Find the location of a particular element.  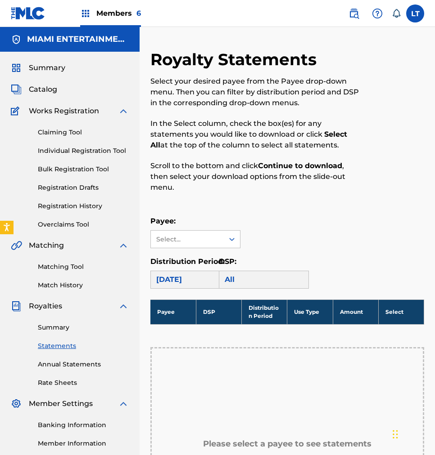

p: In the Select column, check the box(es) for any statements you would like to download or click at... is located at coordinates (256, 135).